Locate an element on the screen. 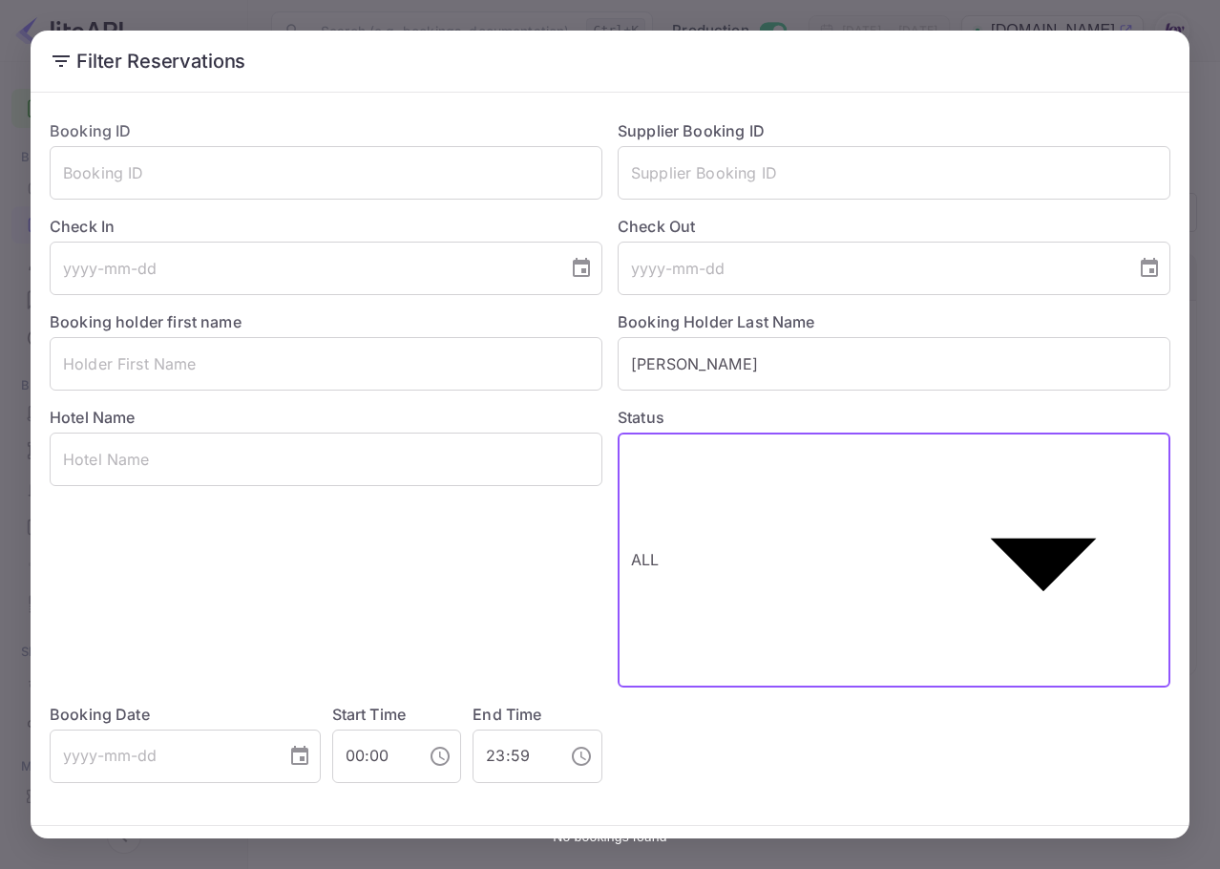  div: ALL is located at coordinates (766, 559).